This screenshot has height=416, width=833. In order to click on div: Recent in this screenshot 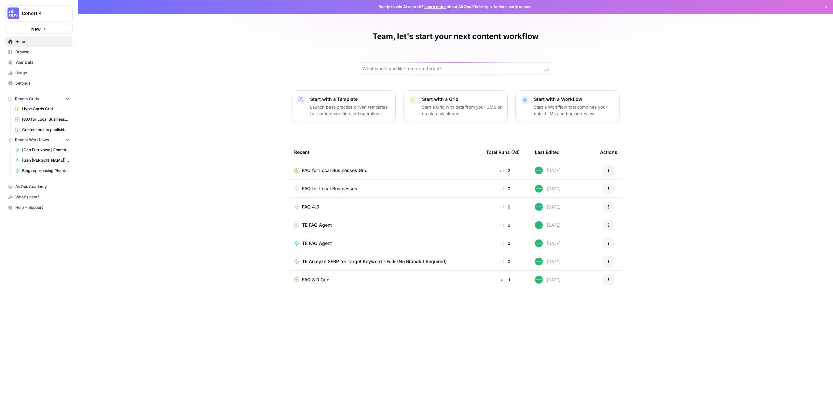, I will do `click(385, 152)`.